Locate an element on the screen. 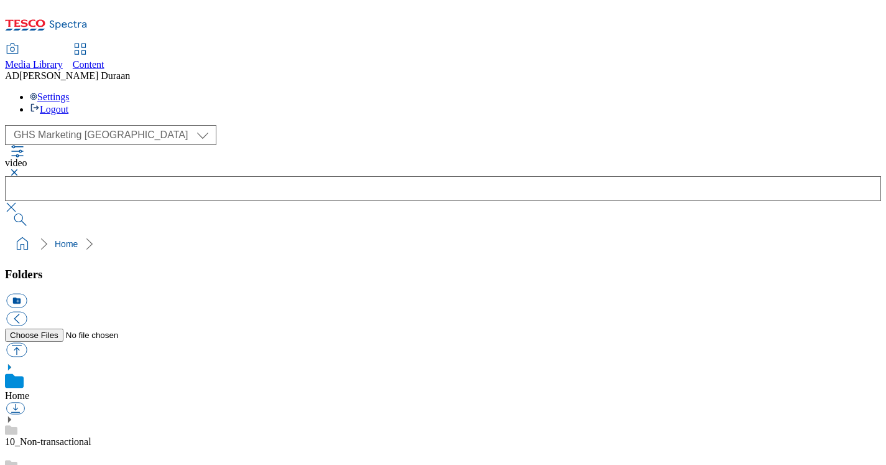 The width and height of the screenshot is (886, 465). a: home is located at coordinates (22, 244).